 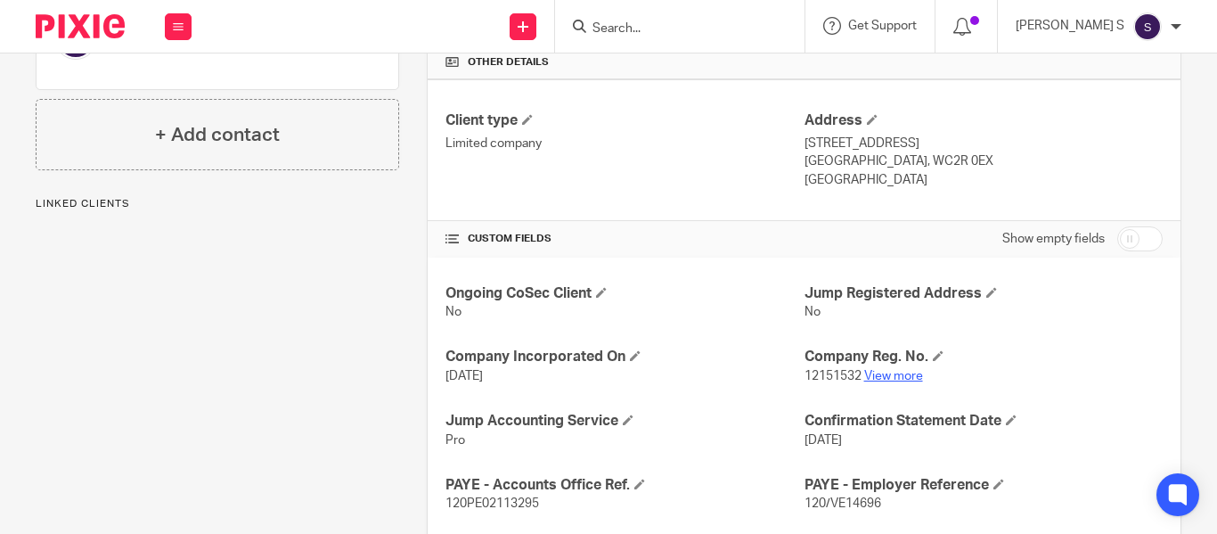 I want to click on h4: Jump Accounting Service, so click(x=625, y=421).